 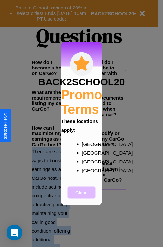 I want to click on div: Open Intercom Messenger, so click(x=14, y=233).